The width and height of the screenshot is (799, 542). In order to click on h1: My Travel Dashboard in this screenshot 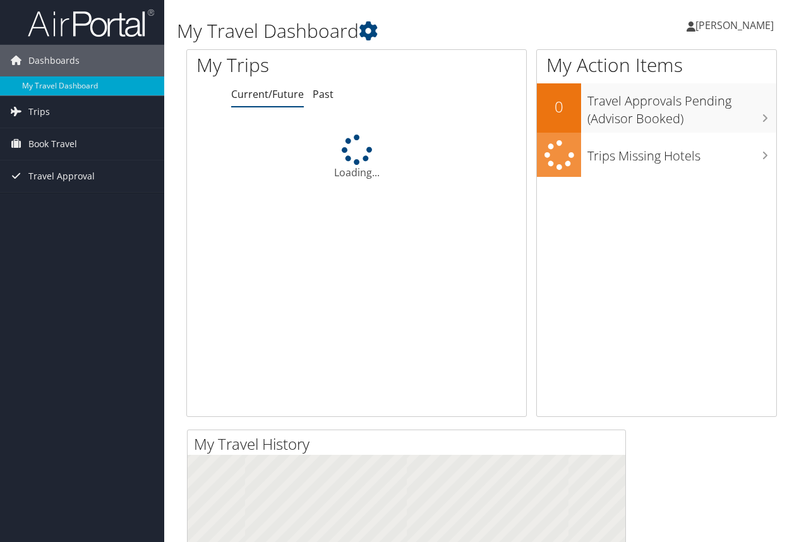, I will do `click(380, 31)`.